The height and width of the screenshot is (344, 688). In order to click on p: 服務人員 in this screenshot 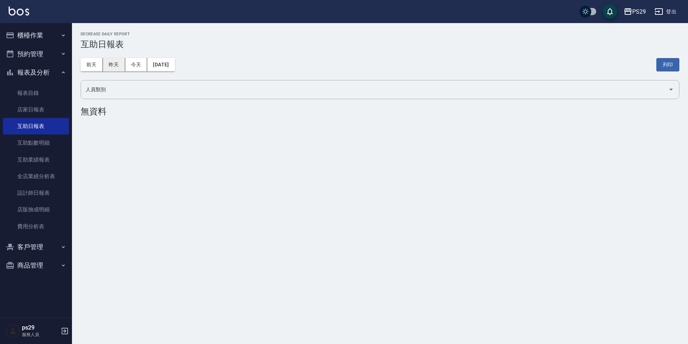, I will do `click(40, 334)`.